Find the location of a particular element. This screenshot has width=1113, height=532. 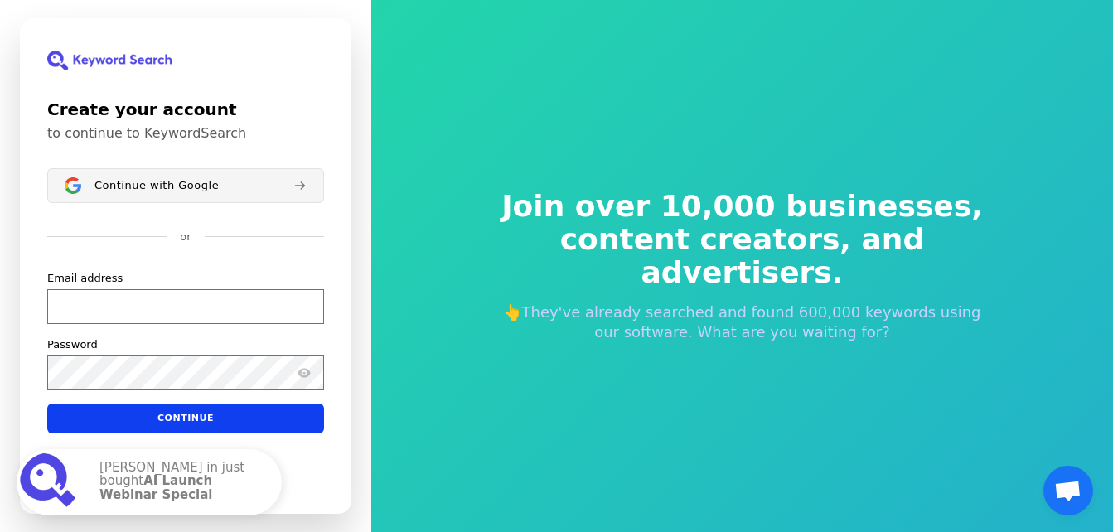

p: 👆They've already searched and found 600,000 keywords using our software. What are you waiting for? is located at coordinates (743, 322).